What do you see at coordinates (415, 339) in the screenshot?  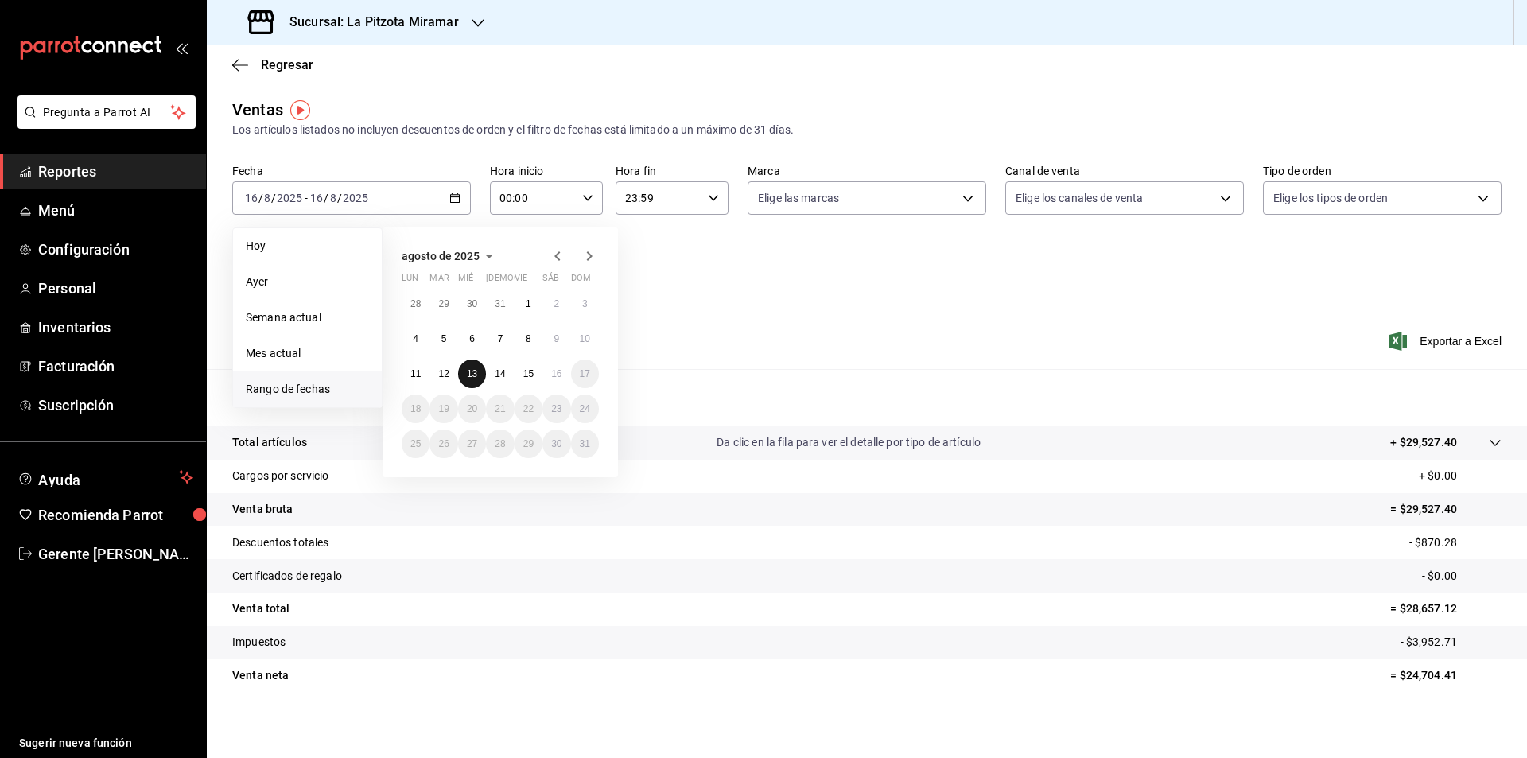 I see `abbr: 4 de agosto de 2025` at bounding box center [415, 339].